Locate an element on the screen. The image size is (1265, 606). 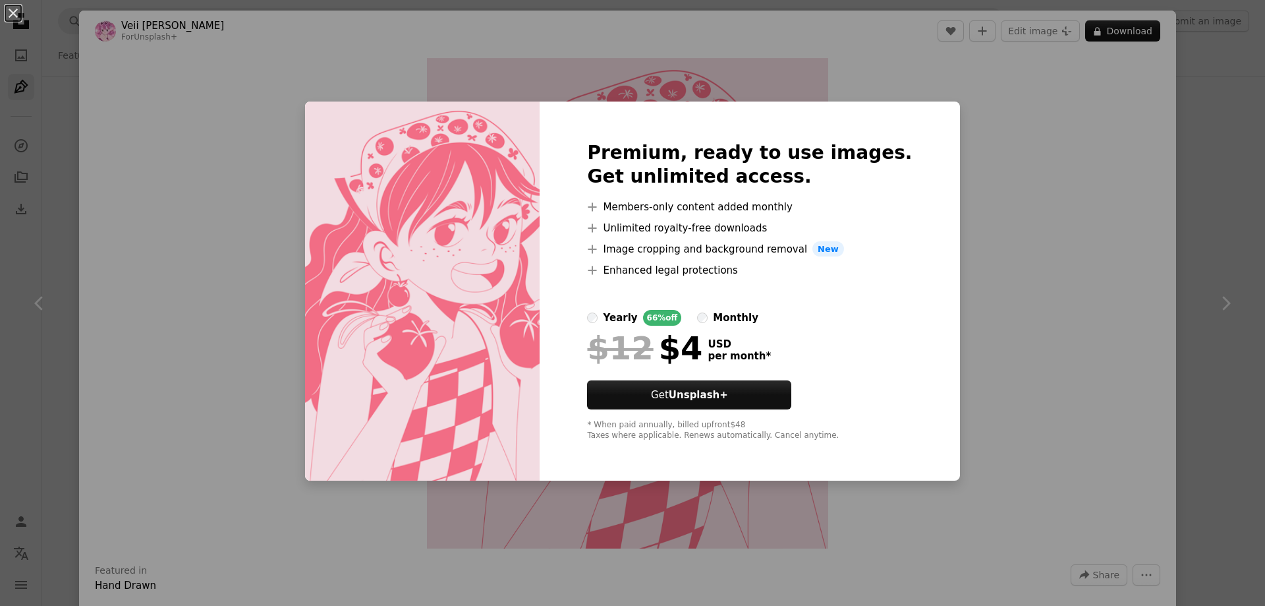
div: 66% off is located at coordinates (662, 318).